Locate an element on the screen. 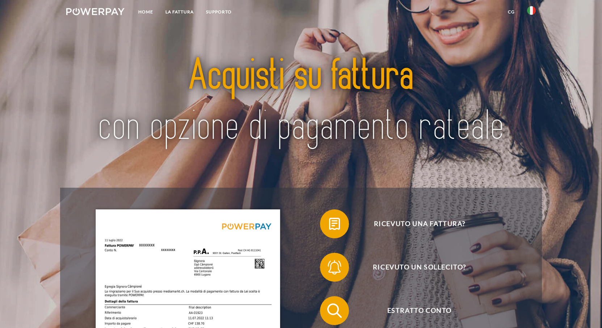  button: Ricevuto una fattura? is located at coordinates (414, 224).